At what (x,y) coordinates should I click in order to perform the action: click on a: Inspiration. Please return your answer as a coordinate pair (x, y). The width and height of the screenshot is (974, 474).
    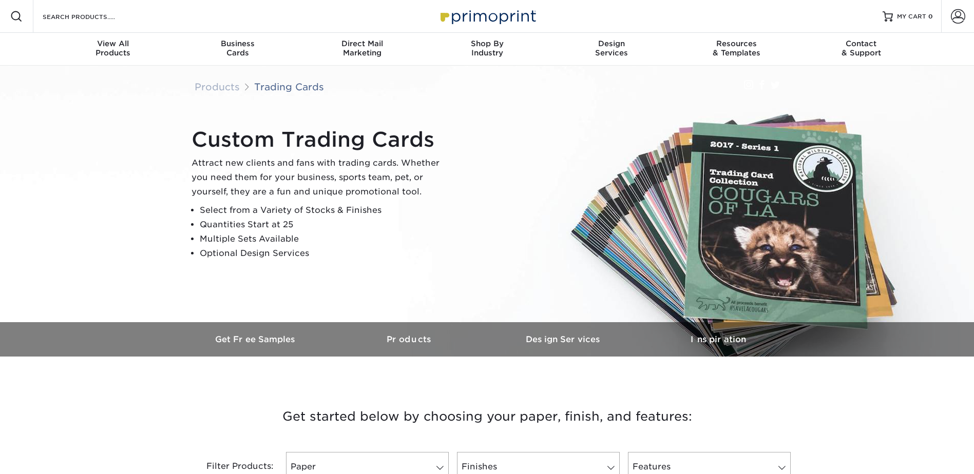
    Looking at the image, I should click on (718, 339).